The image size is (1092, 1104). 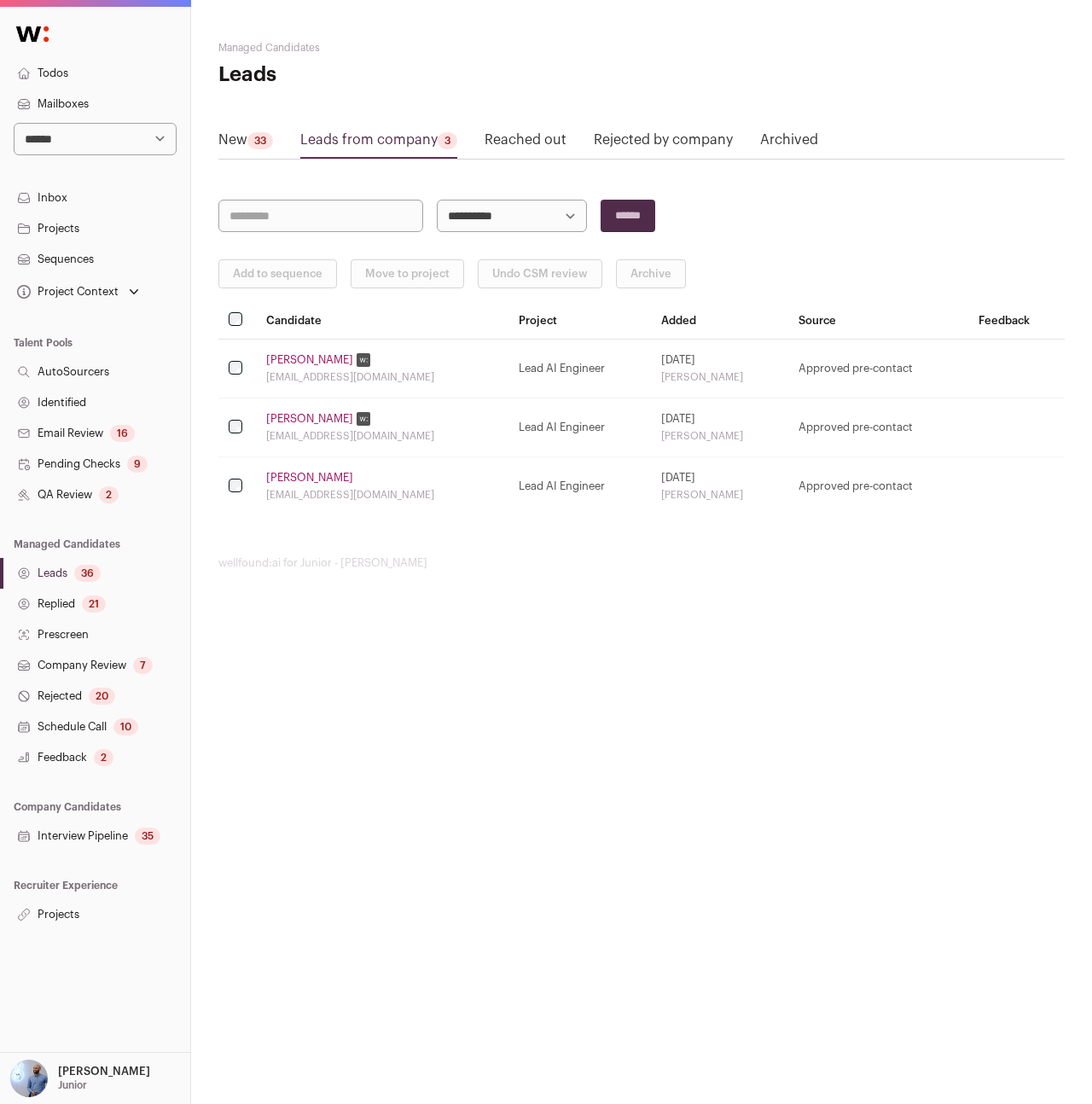 I want to click on a: Archived, so click(x=789, y=144).